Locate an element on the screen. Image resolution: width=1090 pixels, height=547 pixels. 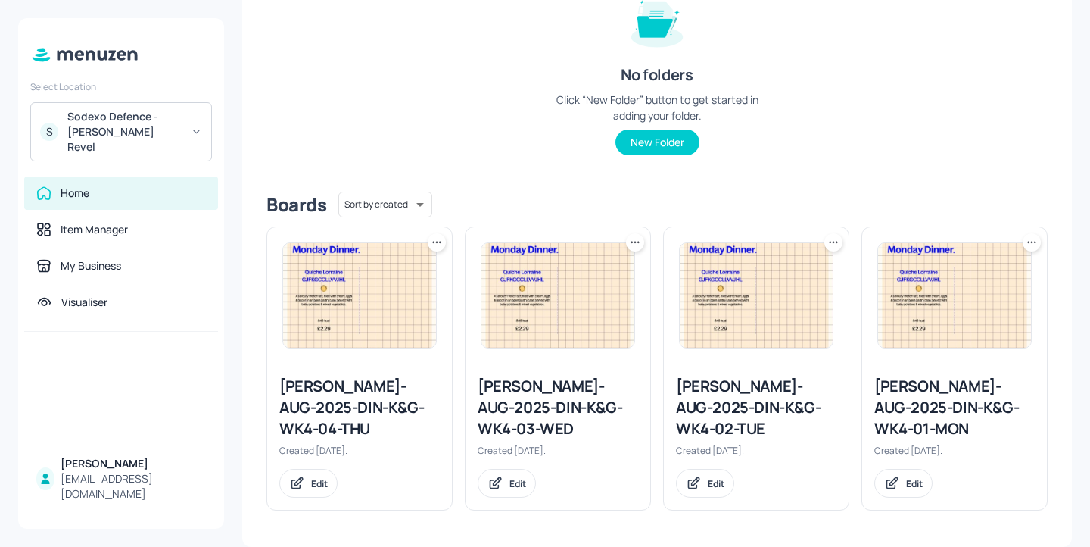
div: Sort by created is located at coordinates (385, 204).